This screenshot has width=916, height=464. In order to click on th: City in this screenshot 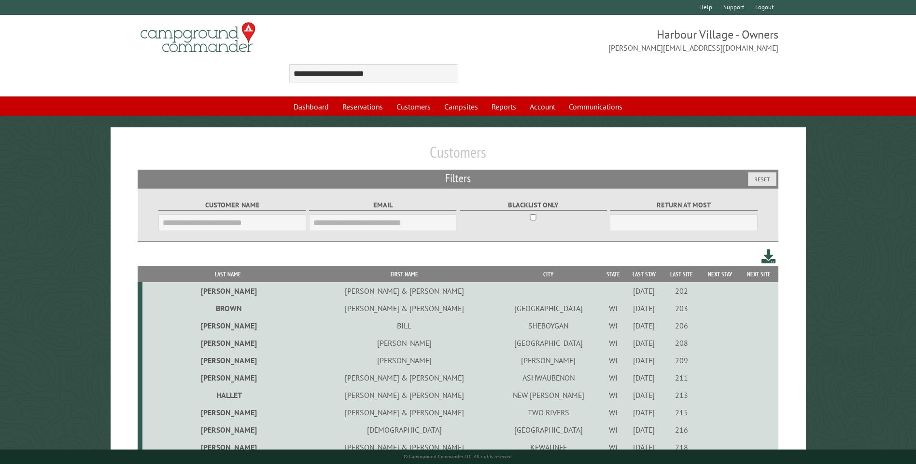, I will do `click(548, 274)`.